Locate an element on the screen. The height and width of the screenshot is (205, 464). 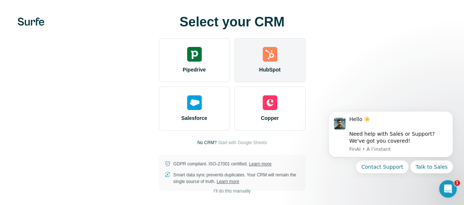
span: Salesforce is located at coordinates (194, 118).